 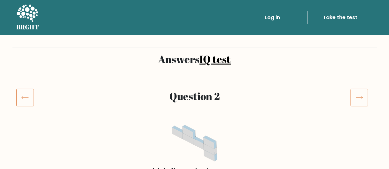 I want to click on h2: Answers, so click(x=195, y=59).